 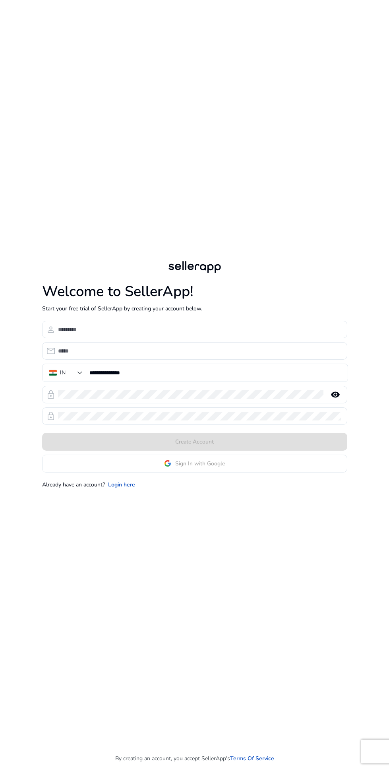 I want to click on p: Start your free trial of SellerApp by creating your account below., so click(x=195, y=308).